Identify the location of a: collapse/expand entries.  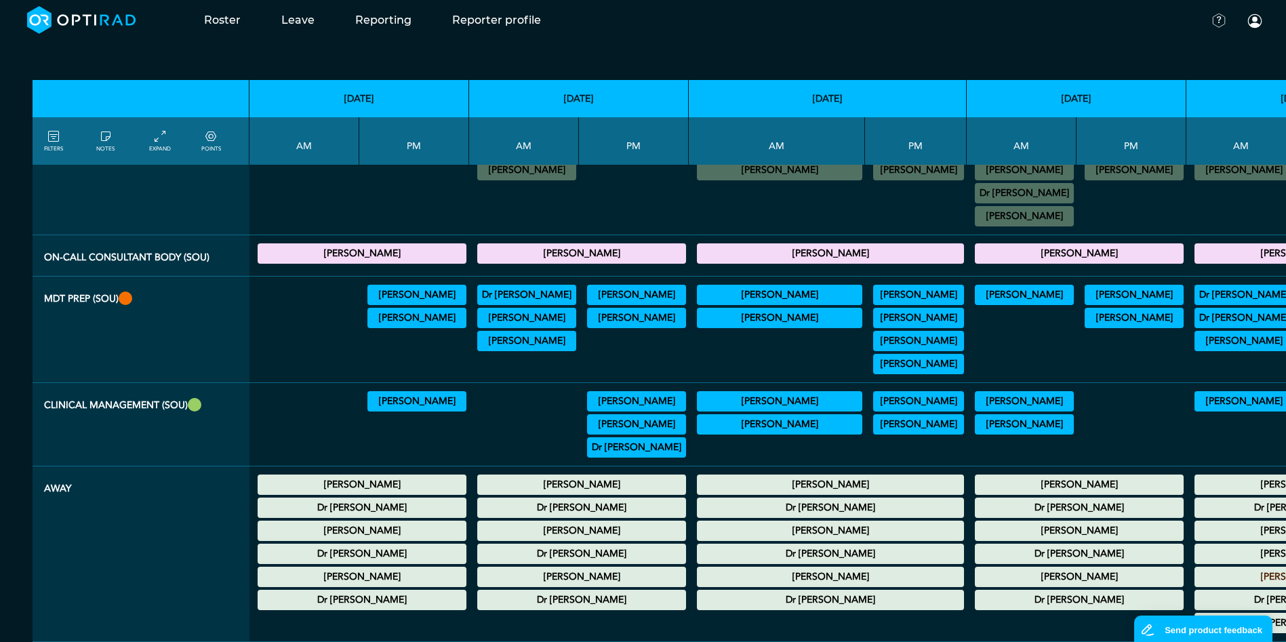
(160, 141).